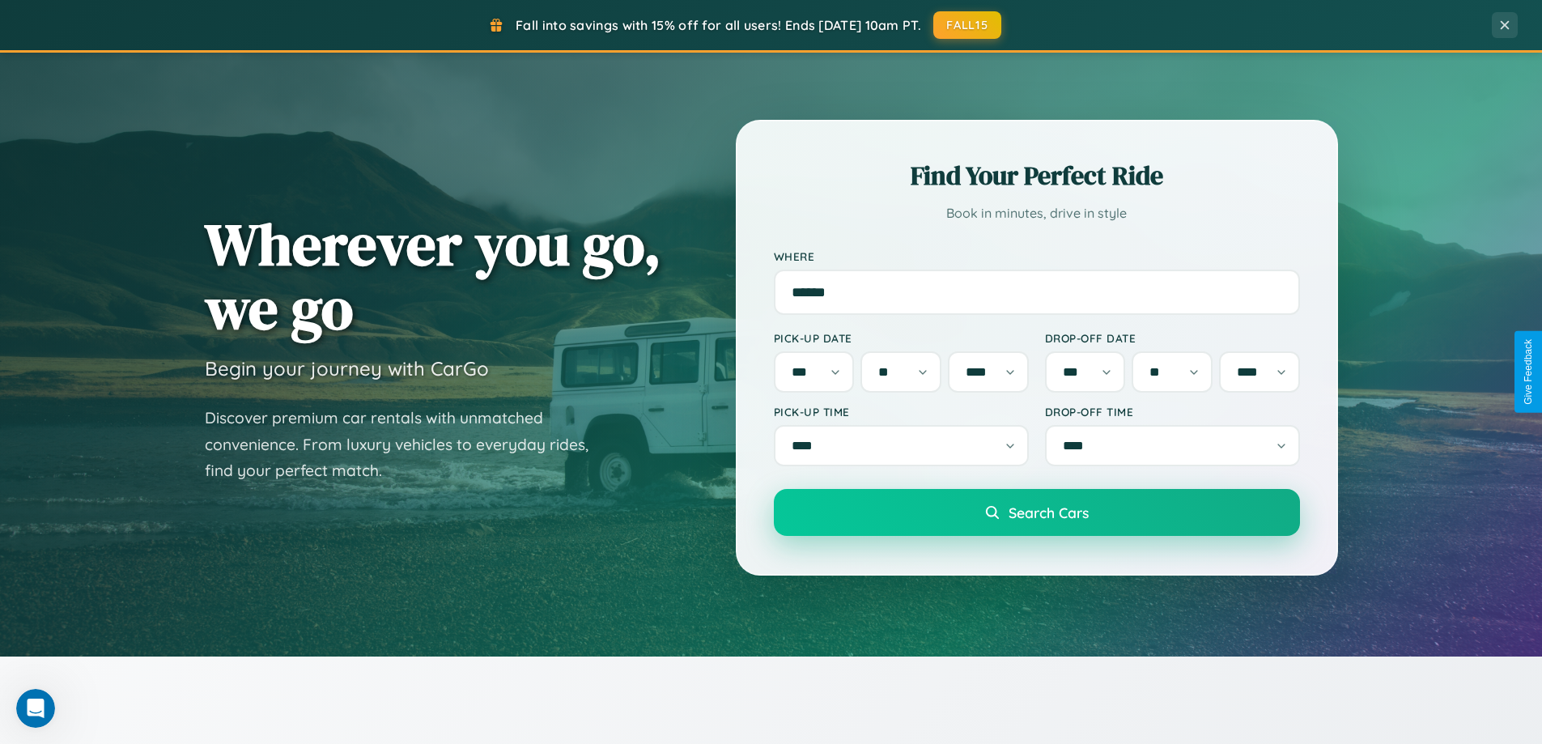  Describe the element at coordinates (1037, 256) in the screenshot. I see `label: Where` at that location.